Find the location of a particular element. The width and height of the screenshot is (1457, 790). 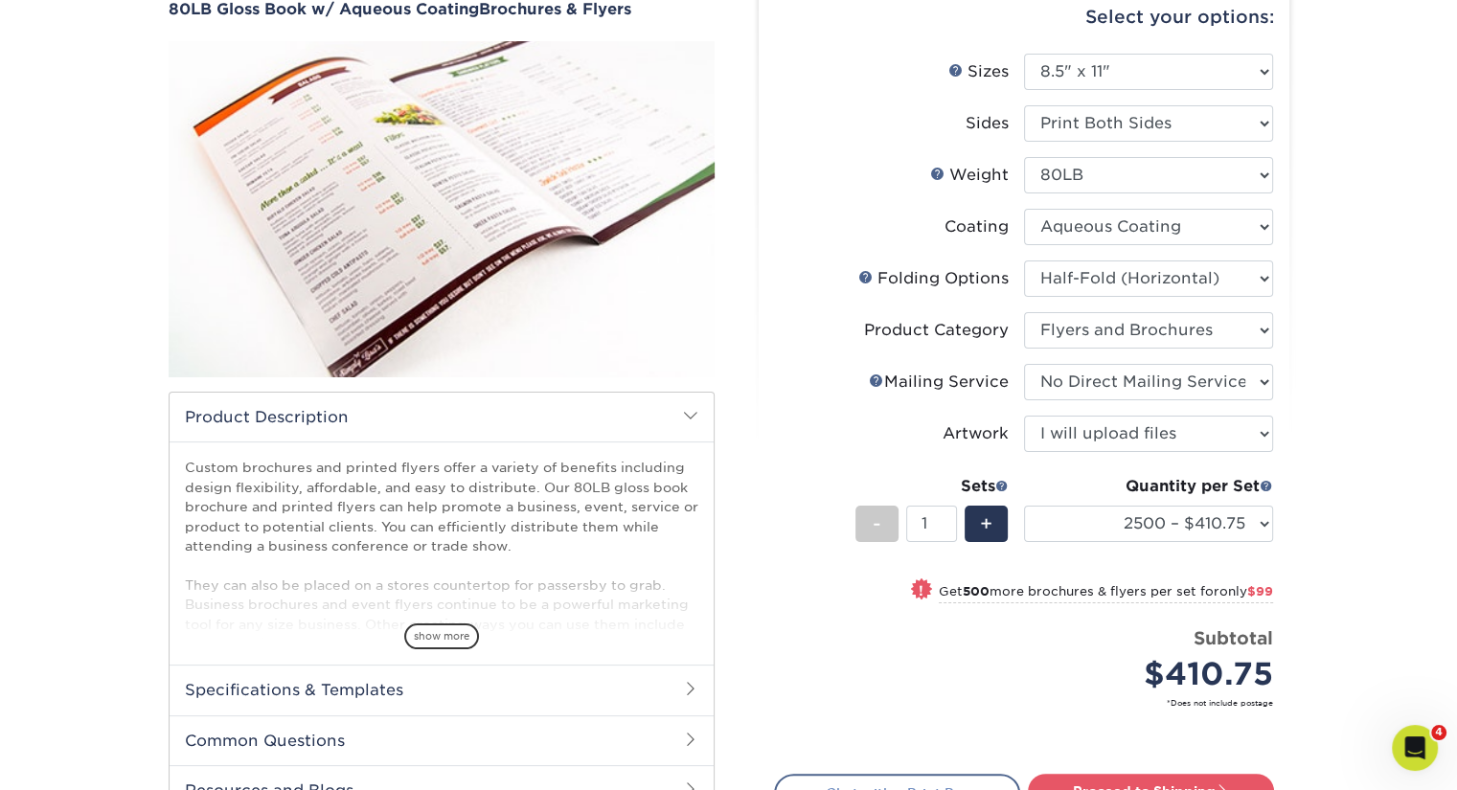

small: Get more brochures & flyers per set for is located at coordinates (1106, 594).